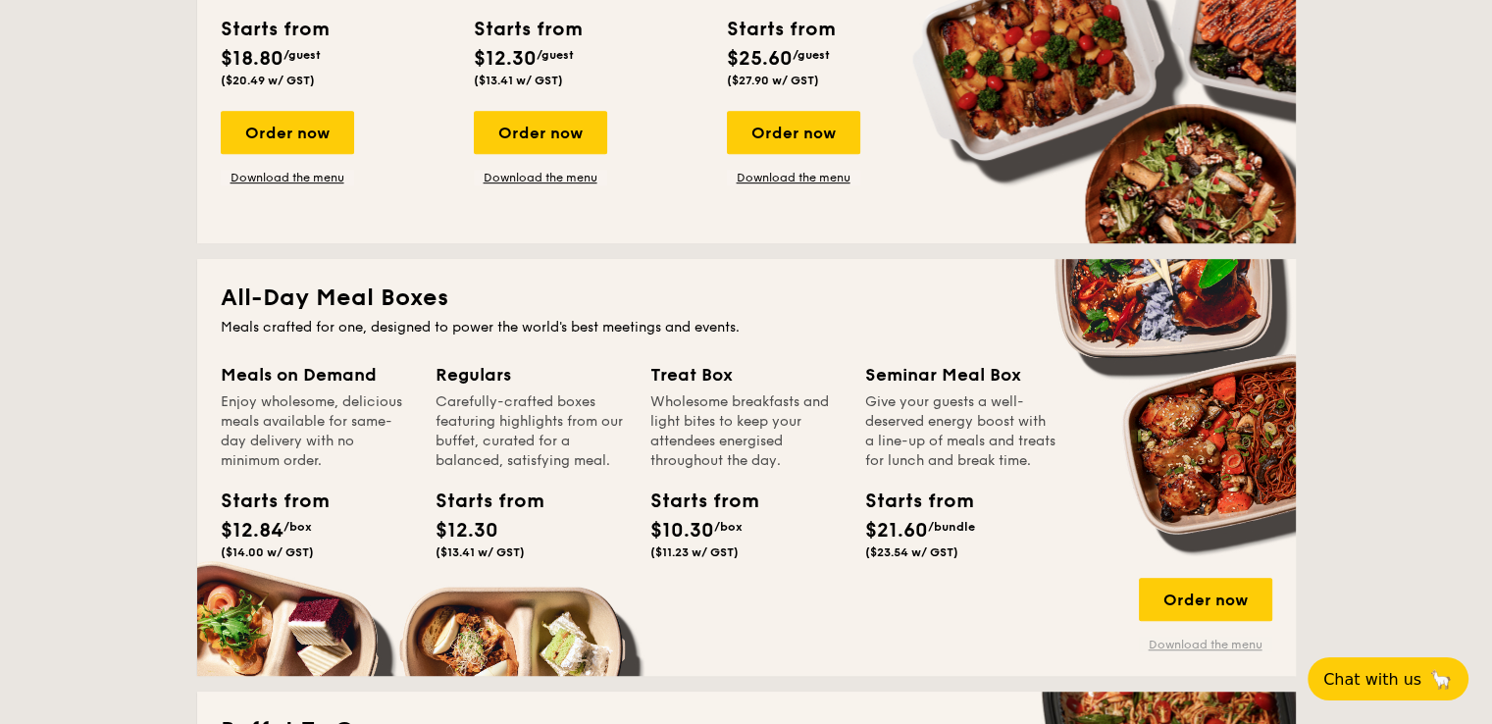  I want to click on span: ($14.00 w/ GST), so click(267, 552).